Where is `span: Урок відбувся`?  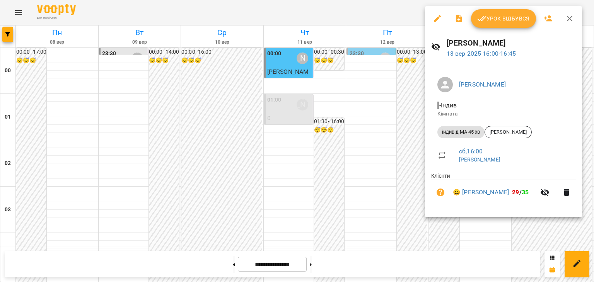
span: Урок відбувся is located at coordinates (503, 19).